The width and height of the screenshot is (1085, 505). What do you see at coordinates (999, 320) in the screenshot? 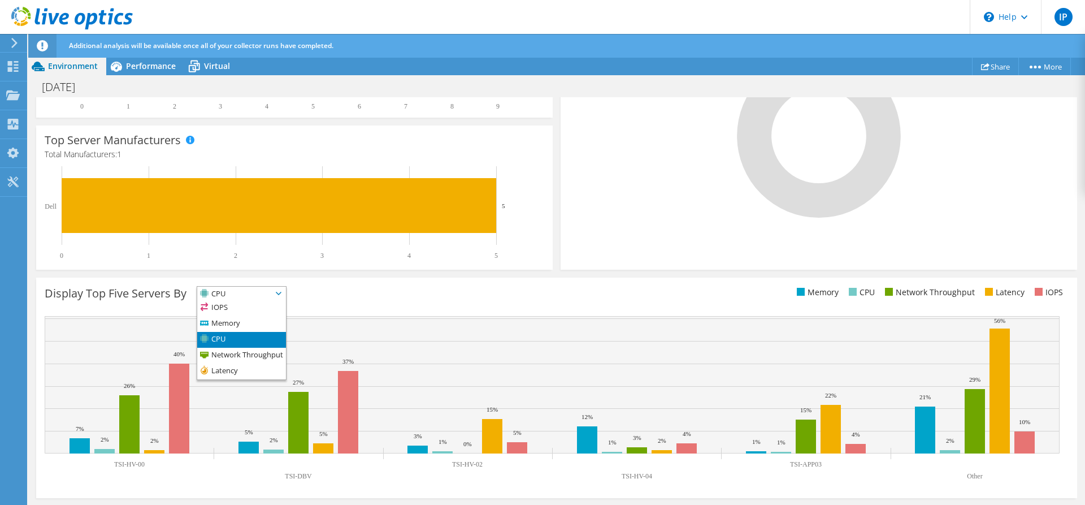
I see `text: 56%` at bounding box center [999, 320].